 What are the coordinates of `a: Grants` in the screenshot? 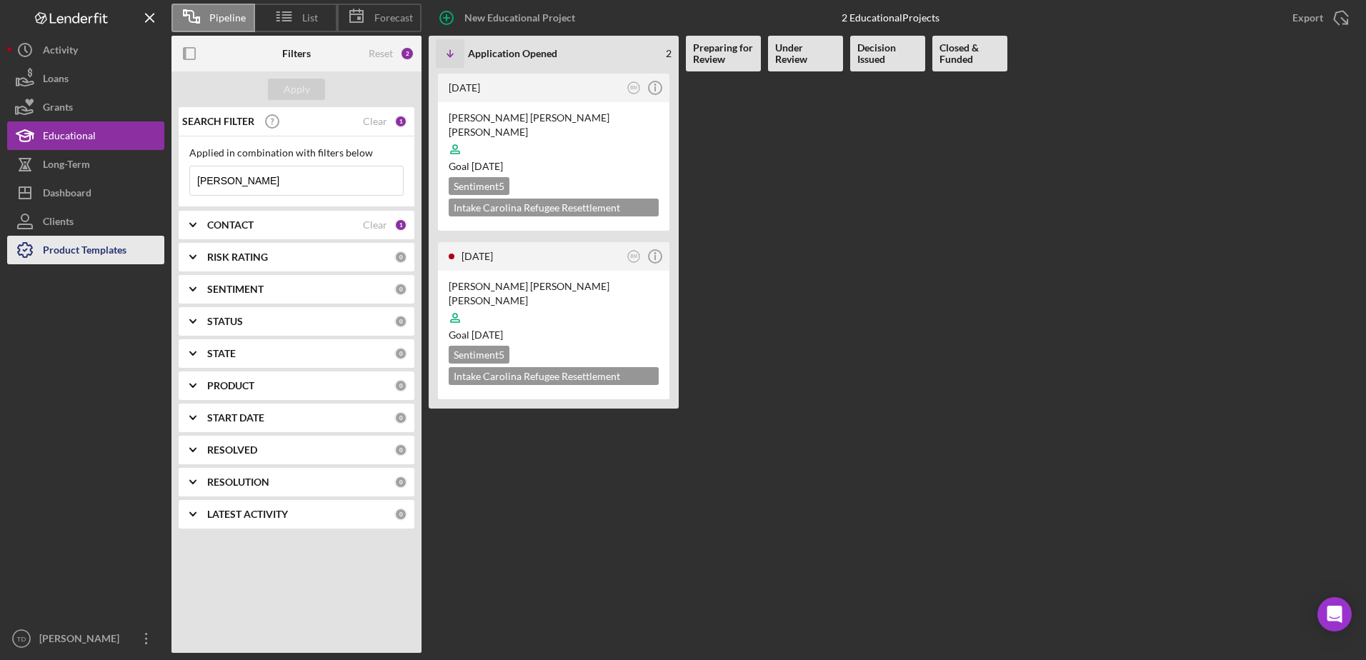 It's located at (86, 107).